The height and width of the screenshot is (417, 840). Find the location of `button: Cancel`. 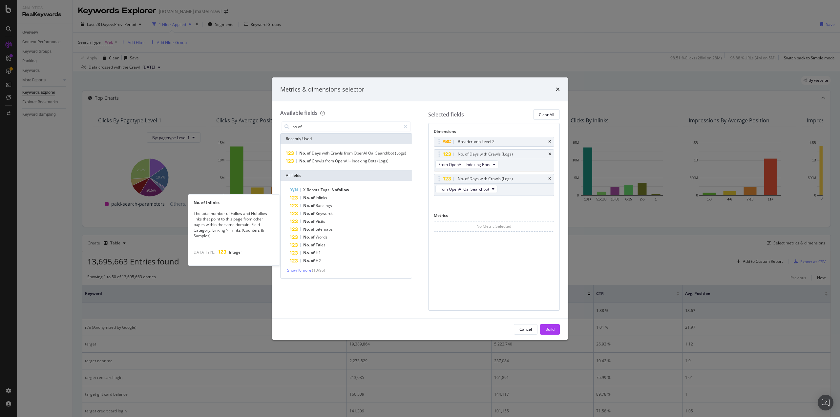

button: Cancel is located at coordinates (525, 329).